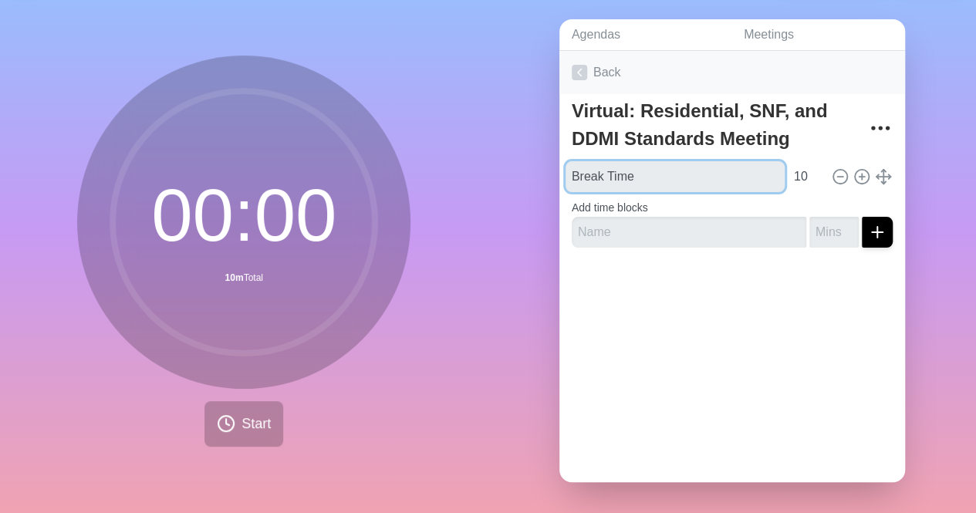  I want to click on span: Start, so click(256, 424).